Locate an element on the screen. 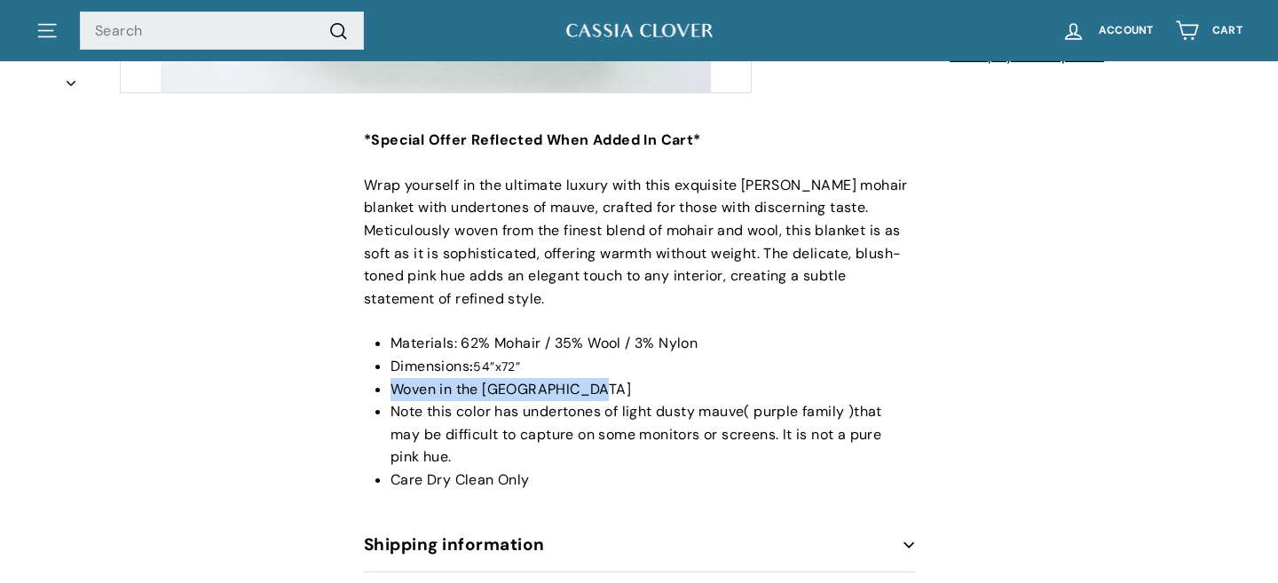 Image resolution: width=1278 pixels, height=583 pixels. a: Cart is located at coordinates (1208, 30).